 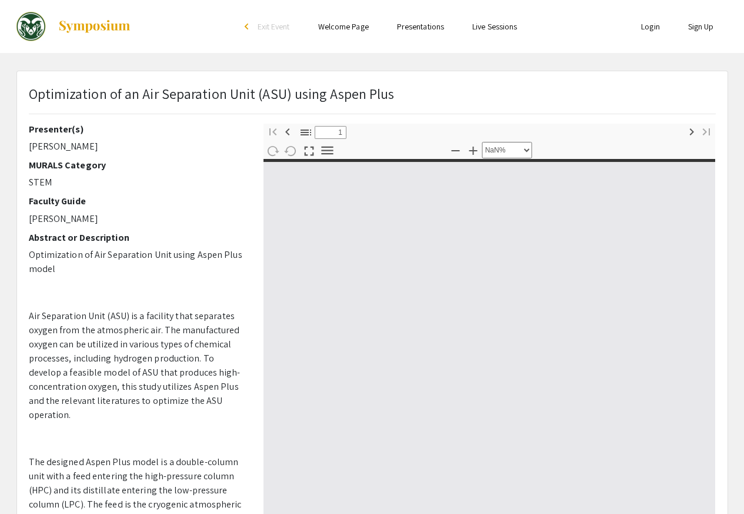 I want to click on h2: Presenter(s), so click(x=137, y=129).